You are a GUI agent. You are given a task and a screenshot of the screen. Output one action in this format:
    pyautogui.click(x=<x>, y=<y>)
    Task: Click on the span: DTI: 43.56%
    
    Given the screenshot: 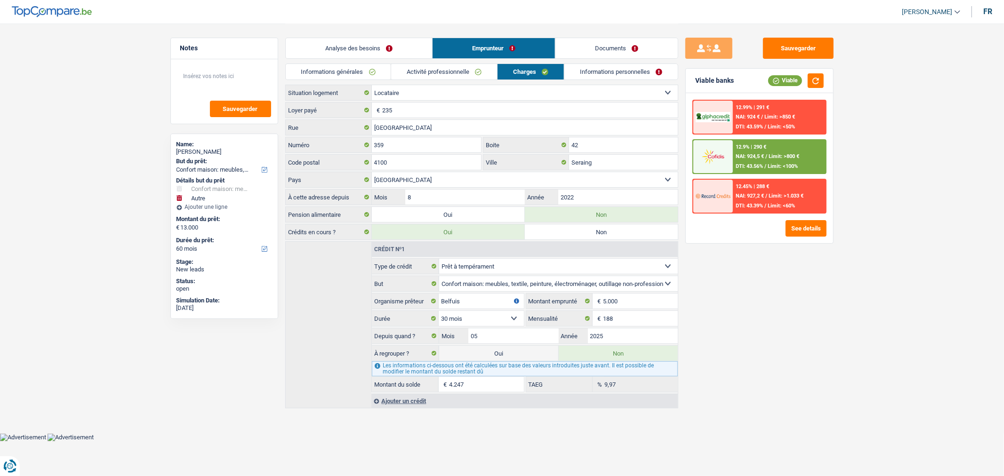 What is the action you would take?
    pyautogui.click(x=749, y=166)
    